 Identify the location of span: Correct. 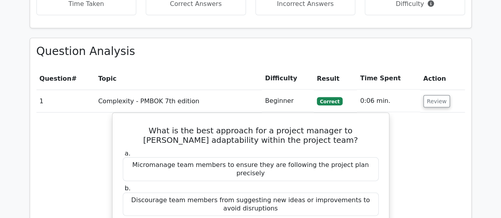
(330, 101).